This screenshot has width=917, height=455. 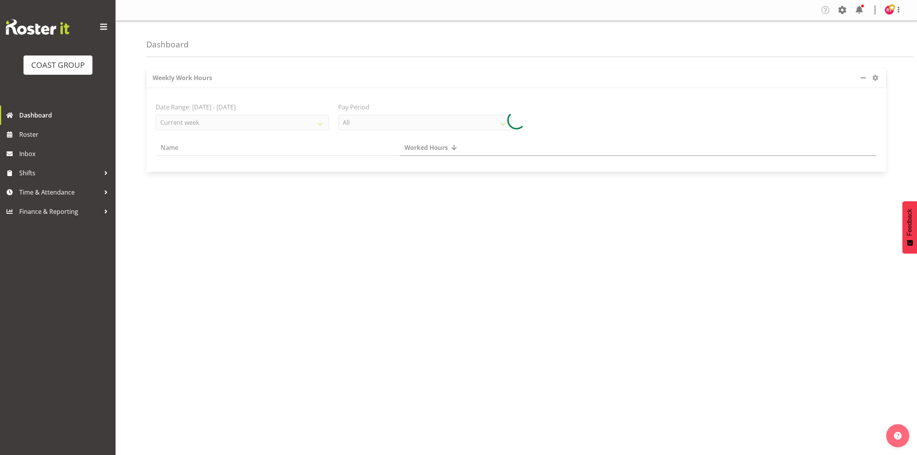 What do you see at coordinates (60, 192) in the screenshot?
I see `span: Time & Attendance` at bounding box center [60, 192].